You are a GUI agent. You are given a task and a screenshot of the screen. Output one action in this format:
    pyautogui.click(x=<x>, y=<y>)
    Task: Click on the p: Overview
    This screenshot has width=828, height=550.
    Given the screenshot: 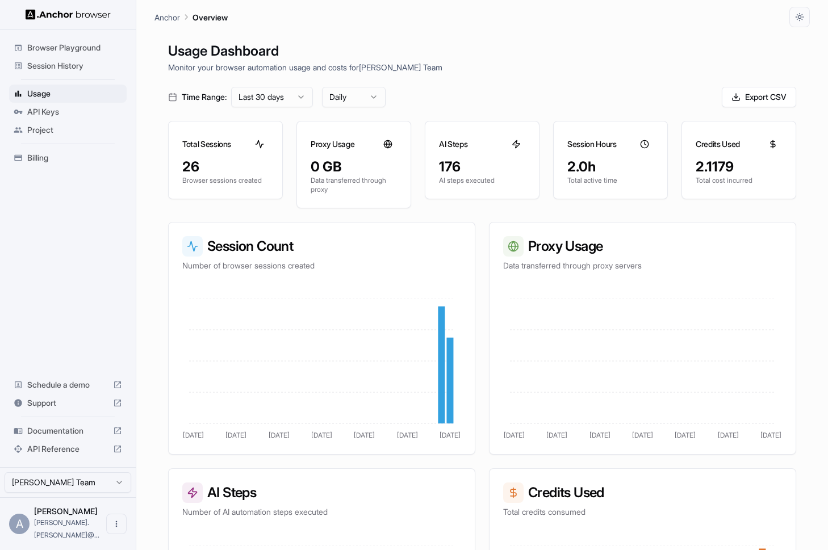 What is the action you would take?
    pyautogui.click(x=210, y=17)
    